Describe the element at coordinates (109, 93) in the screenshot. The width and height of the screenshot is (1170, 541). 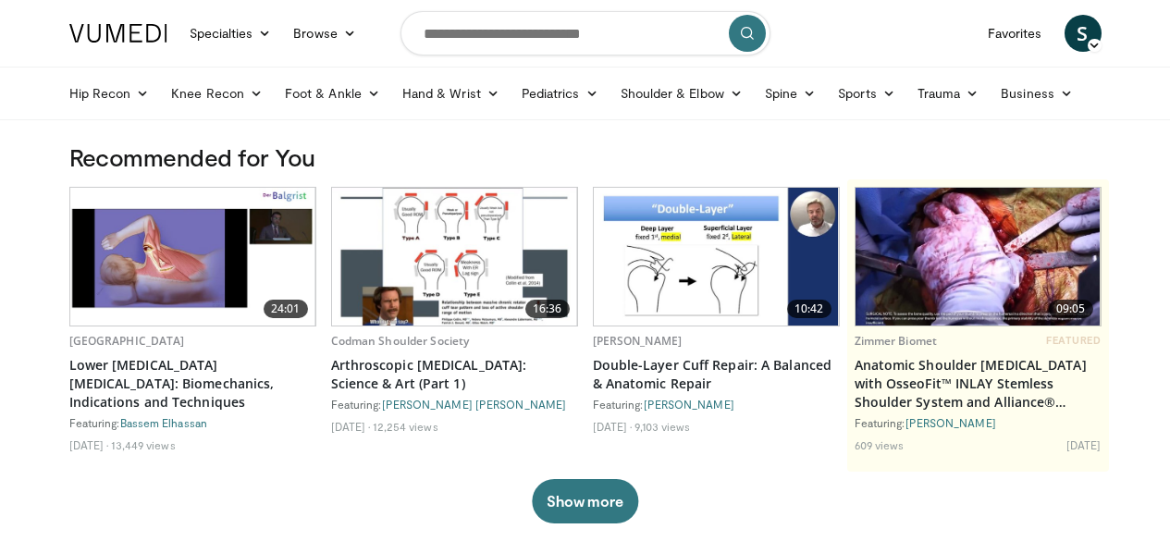
I see `a: Hip Recon` at that location.